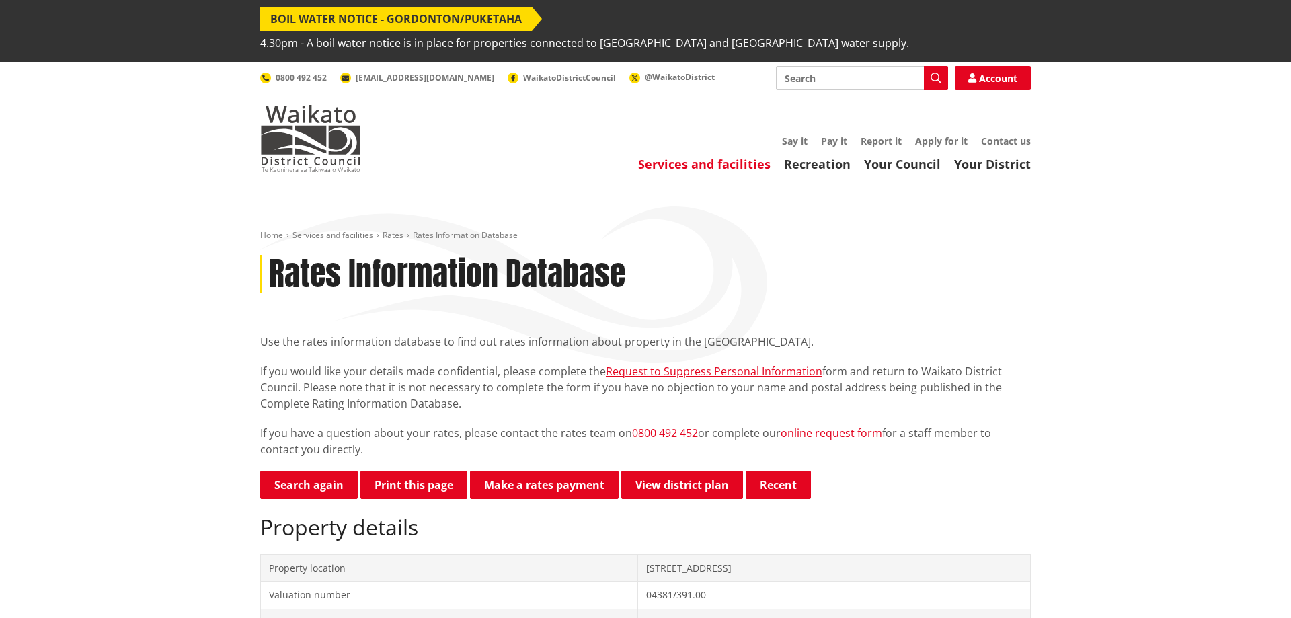 The width and height of the screenshot is (1291, 618). I want to click on a: @WaikatoDistrict, so click(672, 77).